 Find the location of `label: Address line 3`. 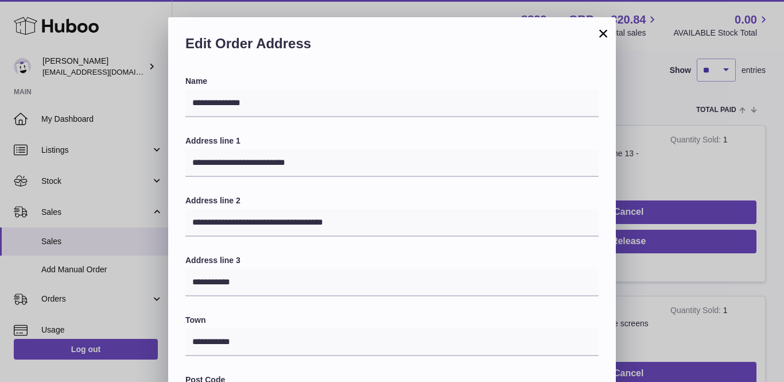

label: Address line 3 is located at coordinates (392, 260).